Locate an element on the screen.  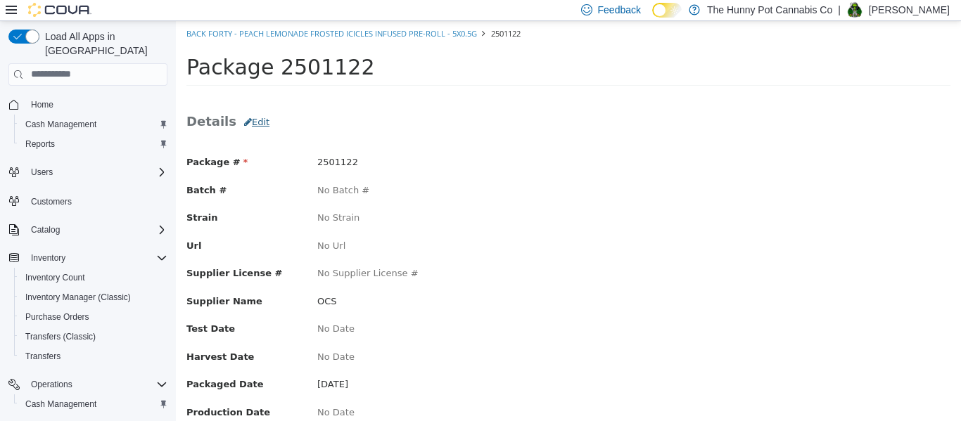
a: Customers is located at coordinates (51, 202).